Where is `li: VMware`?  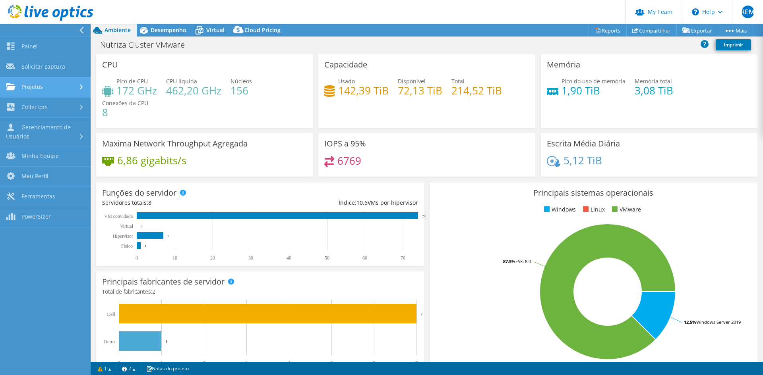 li: VMware is located at coordinates (625, 210).